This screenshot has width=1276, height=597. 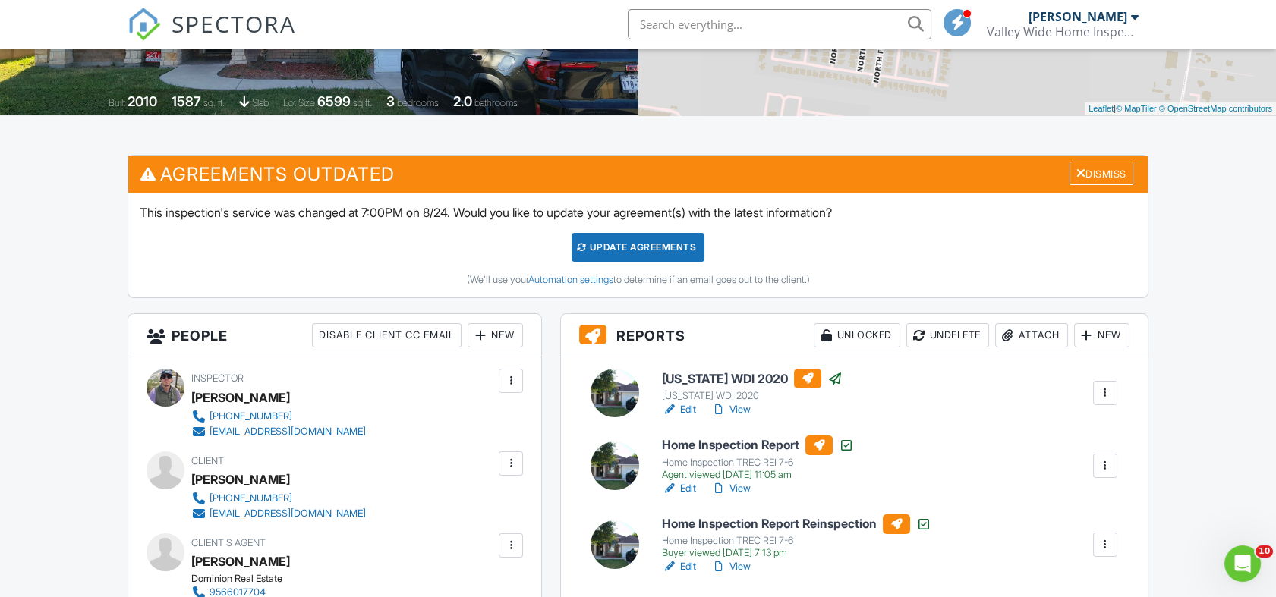 What do you see at coordinates (144, 24) in the screenshot?
I see `img: The Best Home Inspection Software - Spectora` at bounding box center [144, 24].